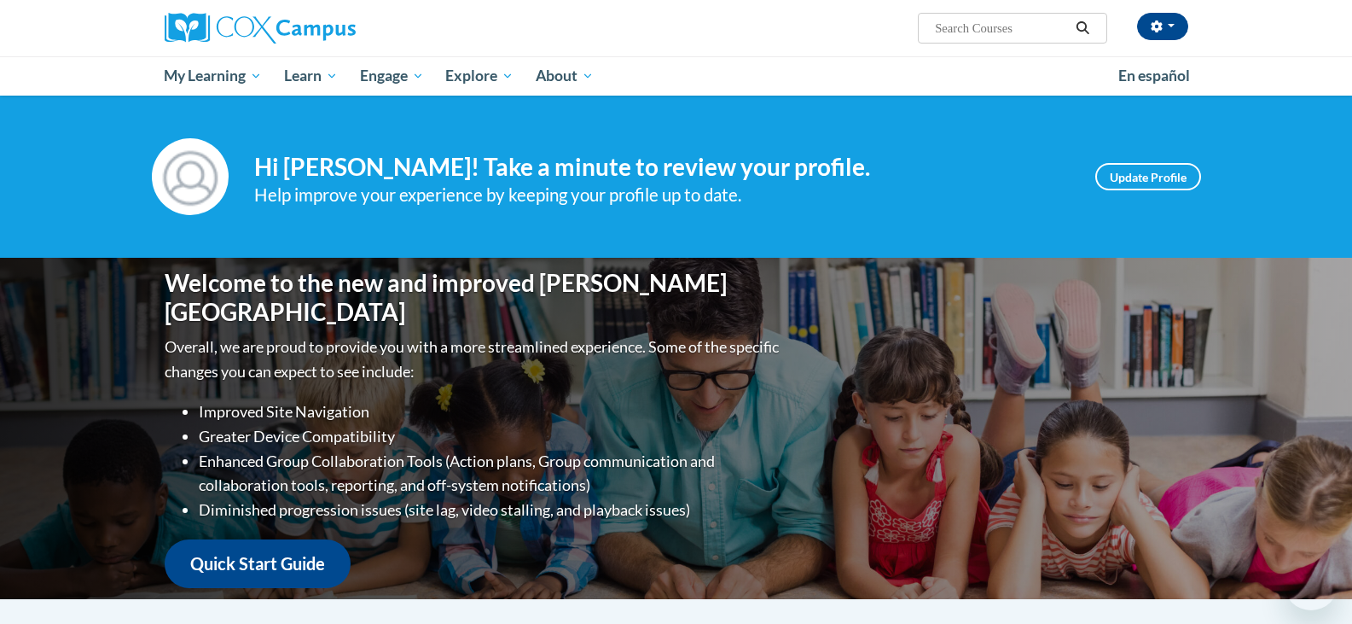  I want to click on input: Search Courses, so click(1001, 28).